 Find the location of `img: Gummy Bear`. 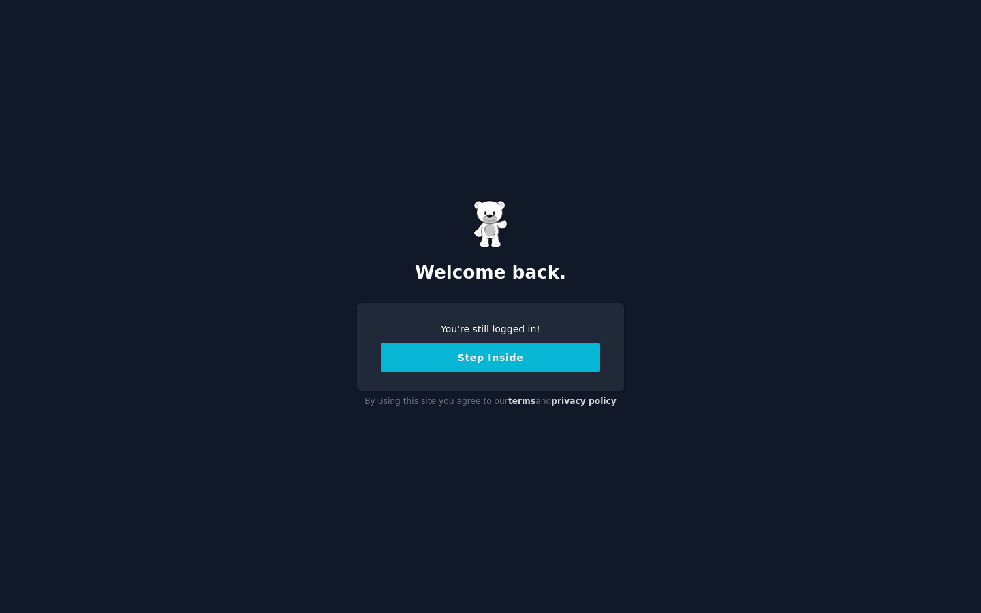

img: Gummy Bear is located at coordinates (490, 224).